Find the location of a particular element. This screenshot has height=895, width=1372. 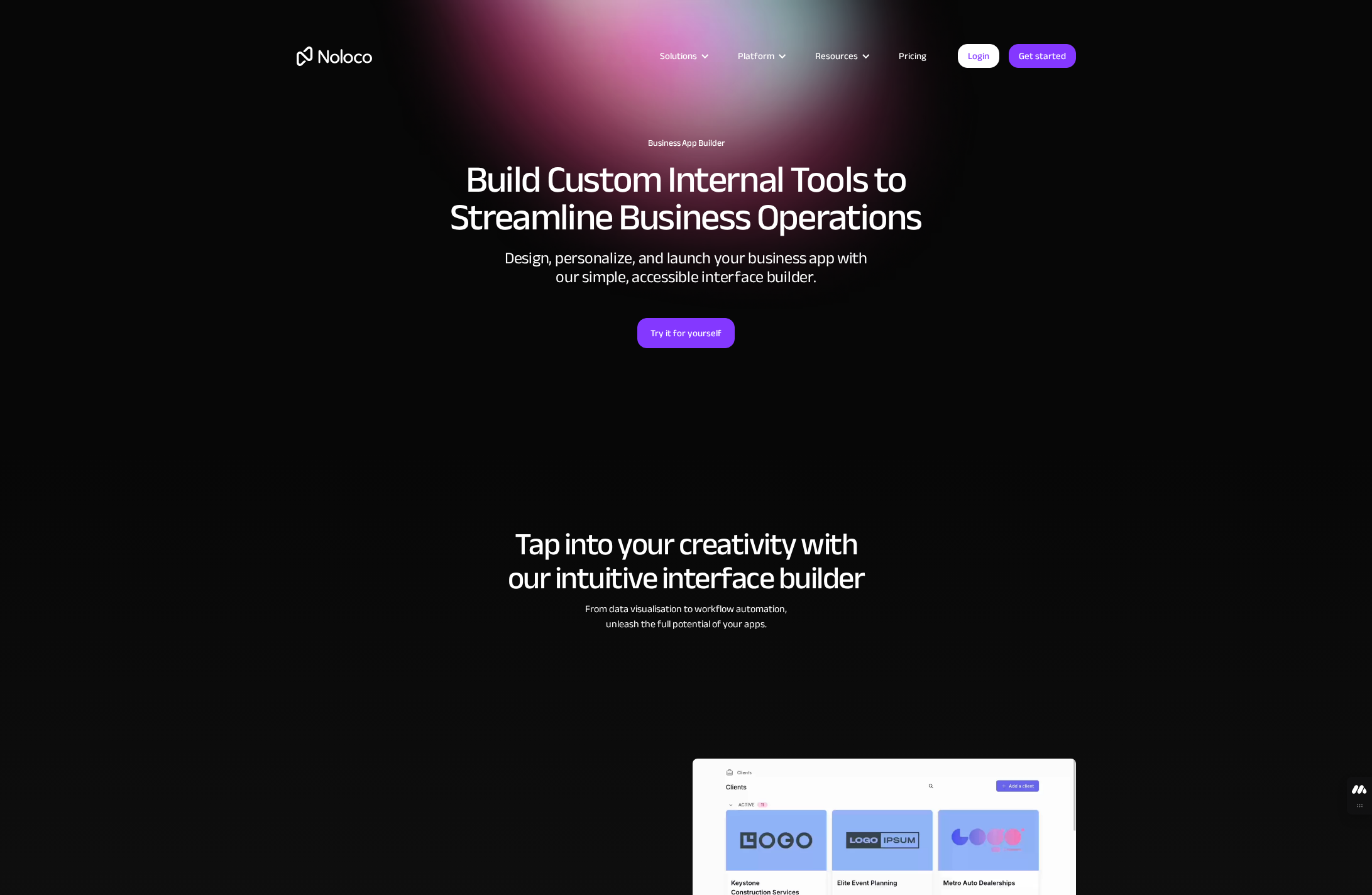

h2: Tap into your creativity with our intuitive interface builder is located at coordinates (687, 562).